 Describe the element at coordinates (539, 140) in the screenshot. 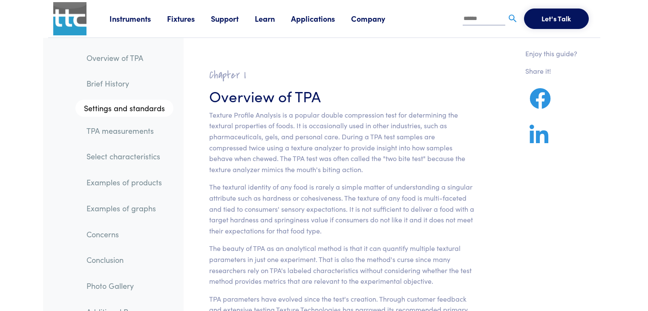

I see `a: Share on LinkedIn` at that location.